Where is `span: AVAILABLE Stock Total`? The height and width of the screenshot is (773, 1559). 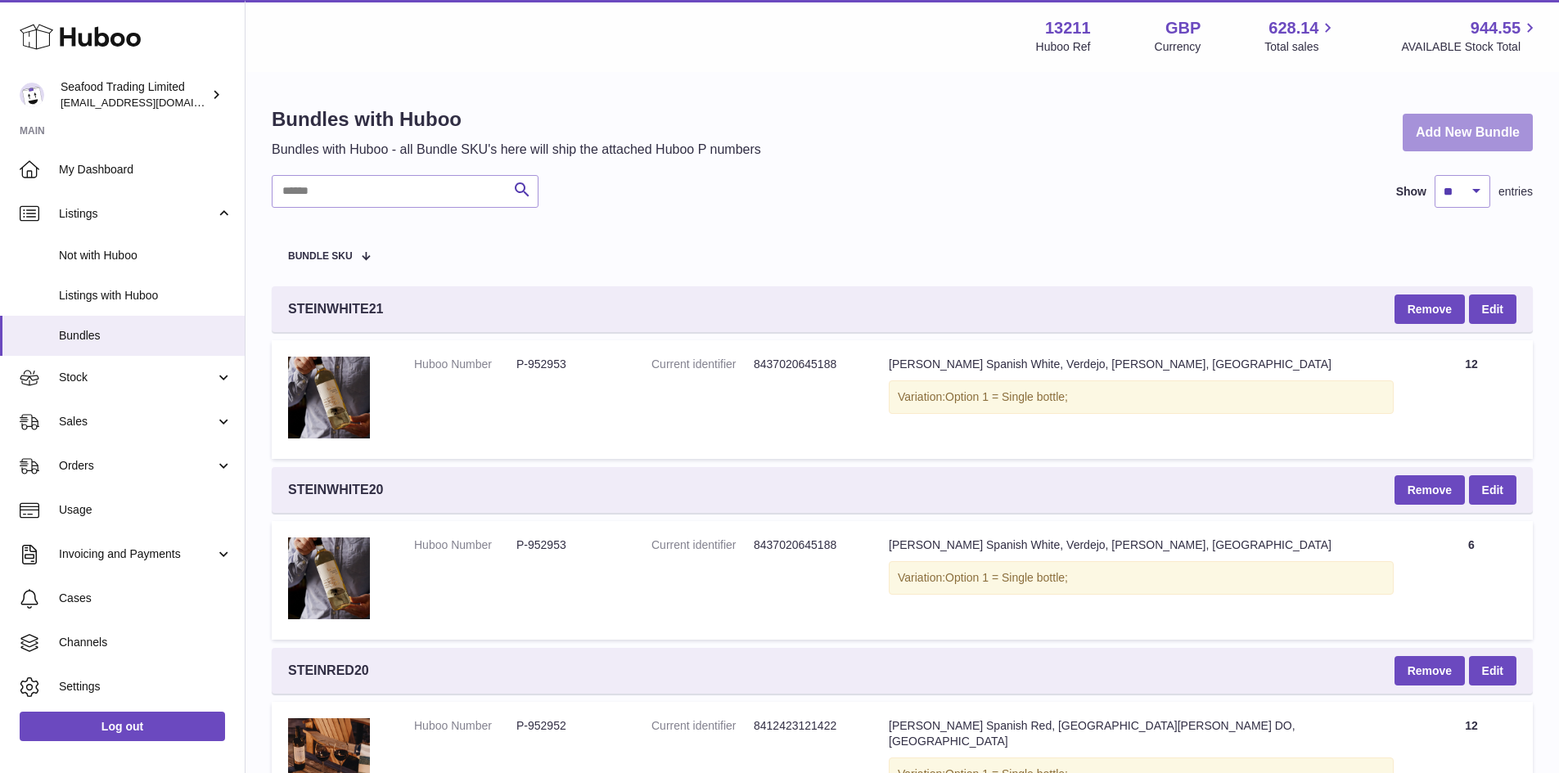 span: AVAILABLE Stock Total is located at coordinates (1469, 47).